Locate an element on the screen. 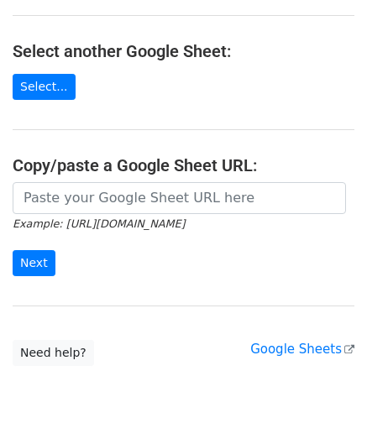 The width and height of the screenshot is (367, 444). div: Chat Widget is located at coordinates (325, 404).